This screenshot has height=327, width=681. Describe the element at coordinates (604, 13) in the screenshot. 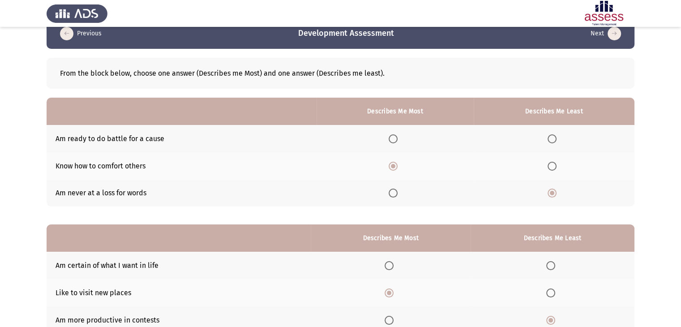

I see `img: Assessment logo of Development Assessment R1 (EN/AR)` at that location.